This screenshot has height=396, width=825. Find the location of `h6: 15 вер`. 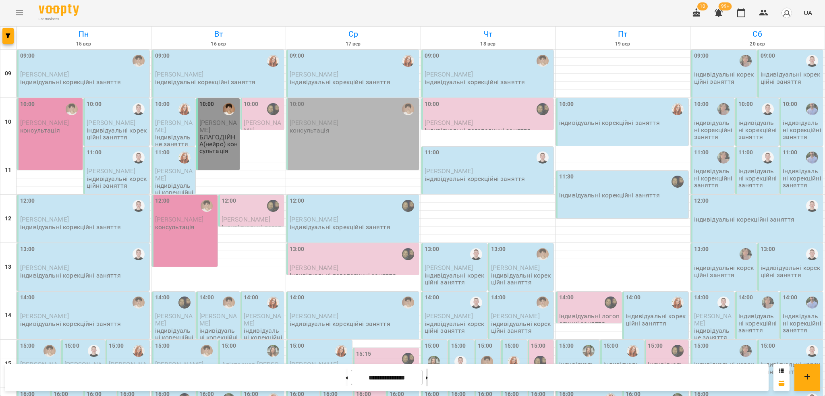

h6: 15 вер is located at coordinates (84, 44).